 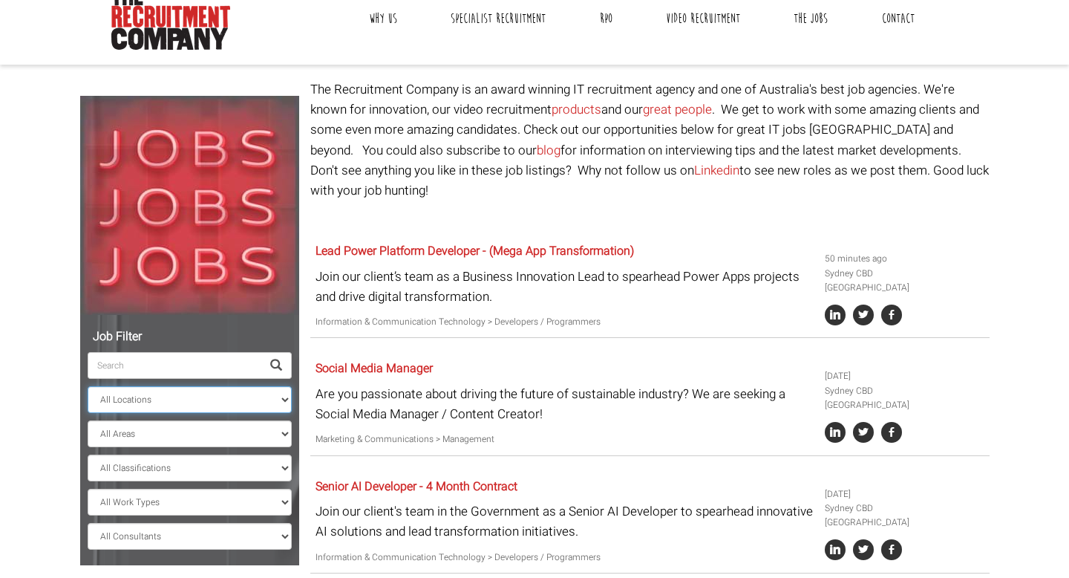 What do you see at coordinates (564, 439) in the screenshot?
I see `p: Marketing & Communications > Management` at bounding box center [564, 439].